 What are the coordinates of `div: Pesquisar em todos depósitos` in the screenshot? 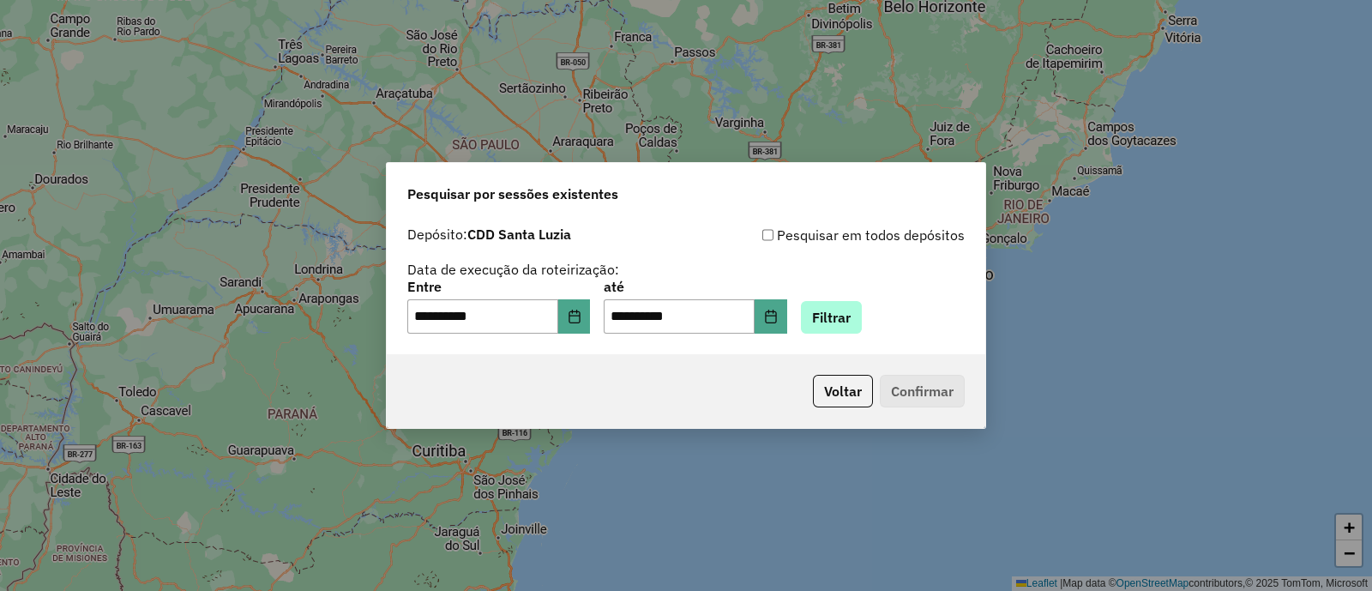 It's located at (825, 235).